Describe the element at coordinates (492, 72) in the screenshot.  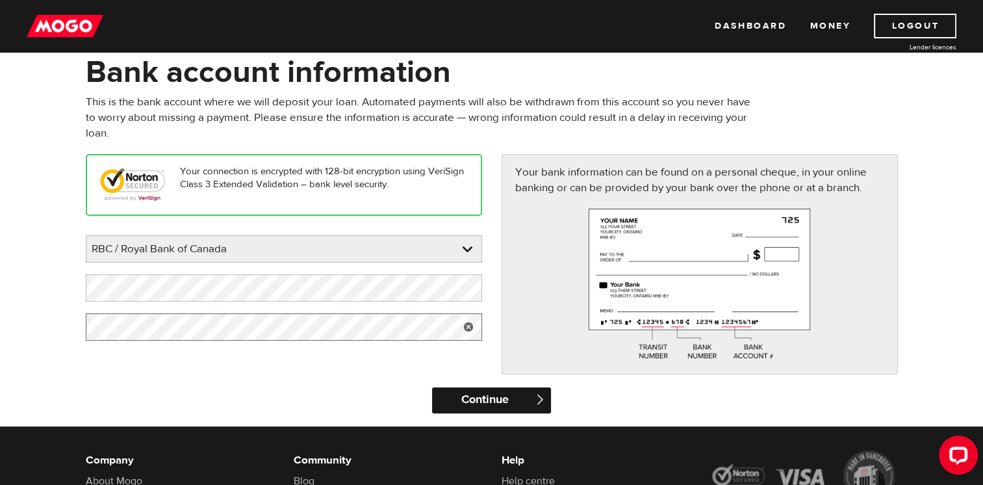
I see `h1: Bank account information` at that location.